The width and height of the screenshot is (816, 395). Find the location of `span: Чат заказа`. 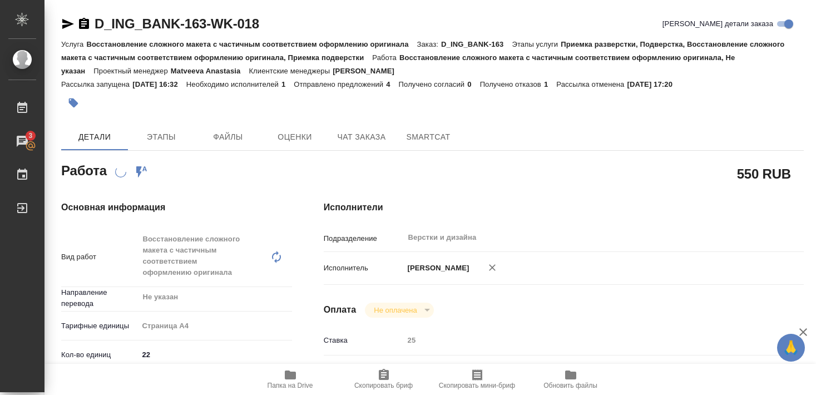

span: Чат заказа is located at coordinates (361, 137).